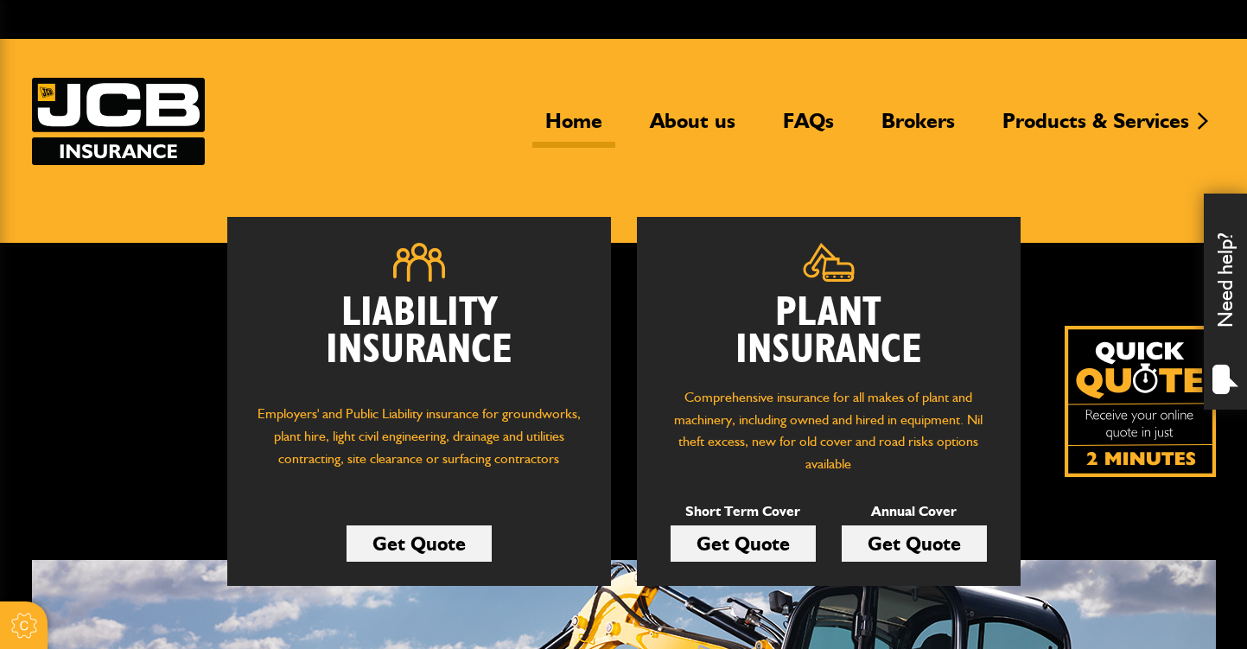 This screenshot has height=649, width=1247. I want to click on div: Need help?, so click(1226, 302).